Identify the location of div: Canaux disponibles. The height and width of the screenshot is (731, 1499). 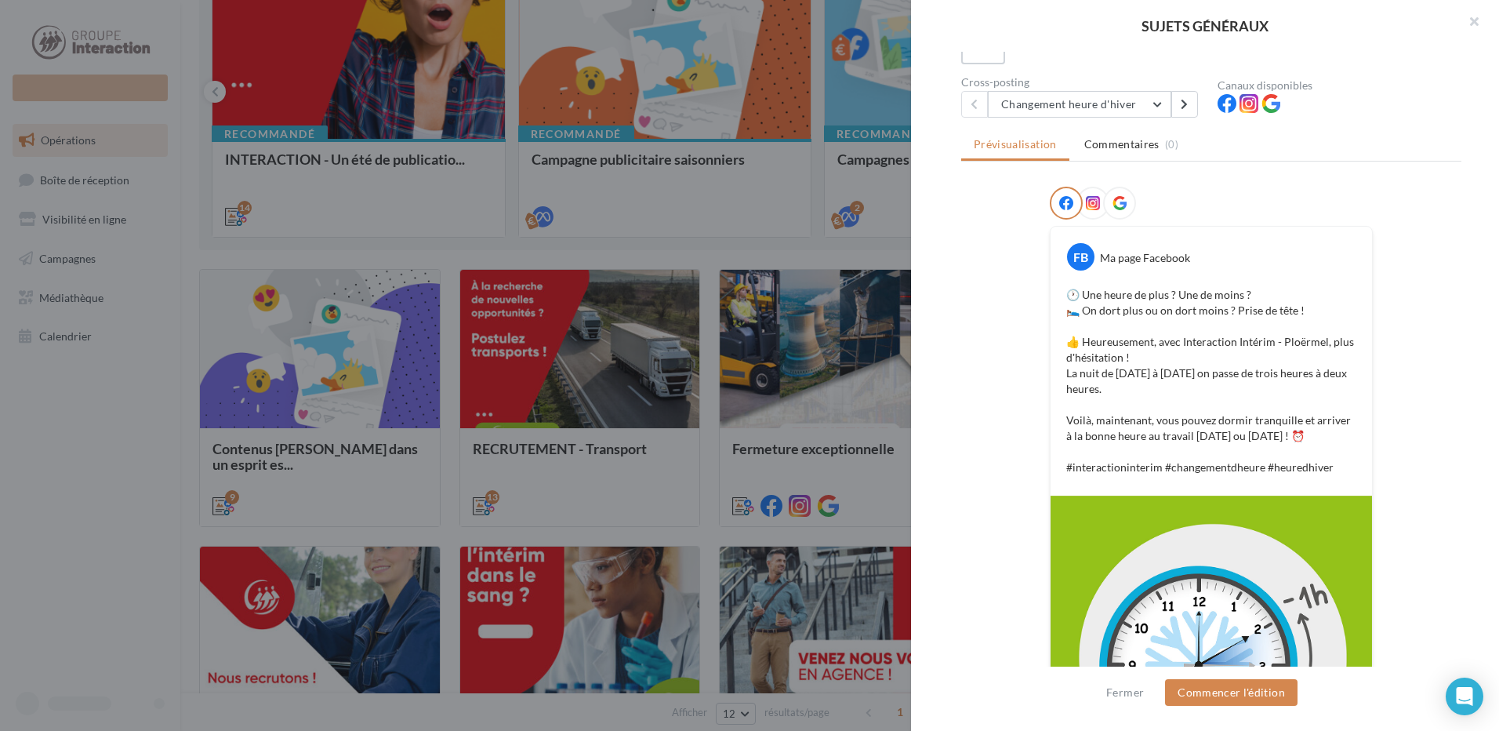
(1339, 85).